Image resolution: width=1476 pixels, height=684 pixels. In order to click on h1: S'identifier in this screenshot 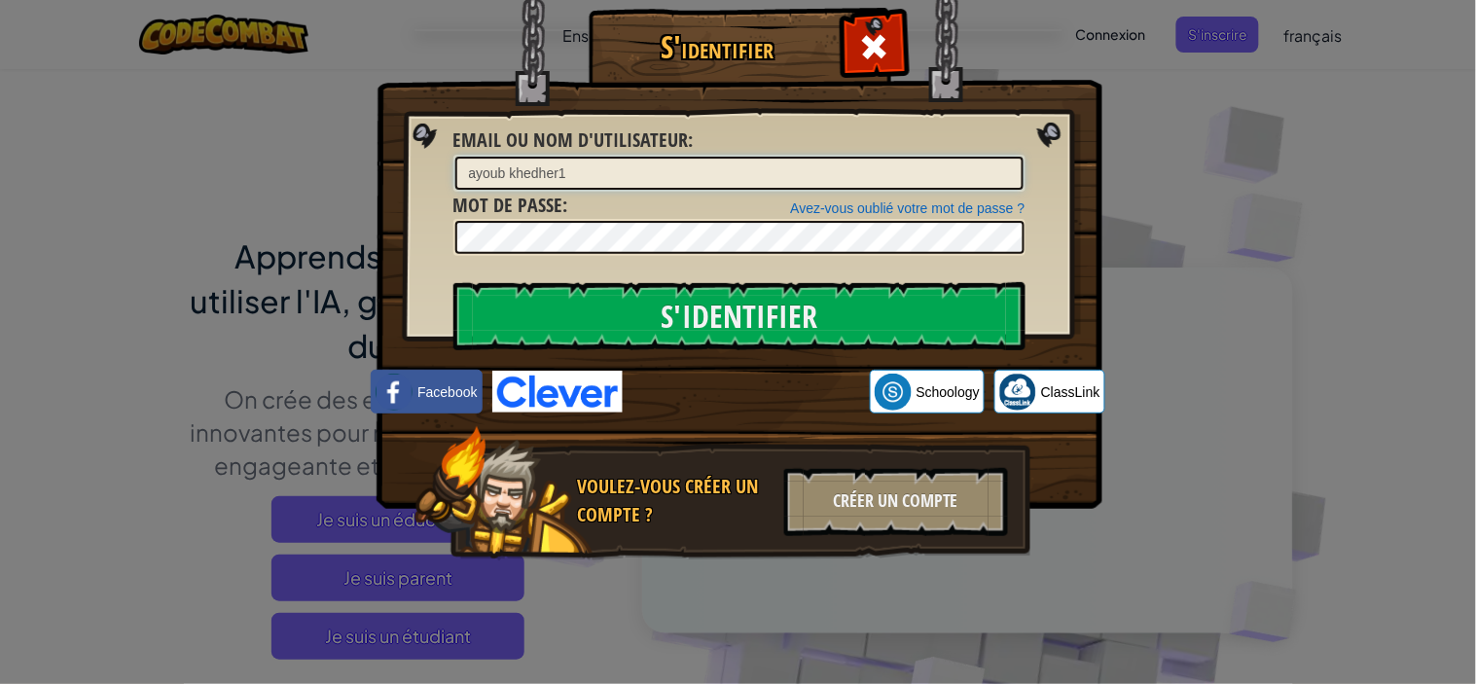, I will do `click(717, 47)`.